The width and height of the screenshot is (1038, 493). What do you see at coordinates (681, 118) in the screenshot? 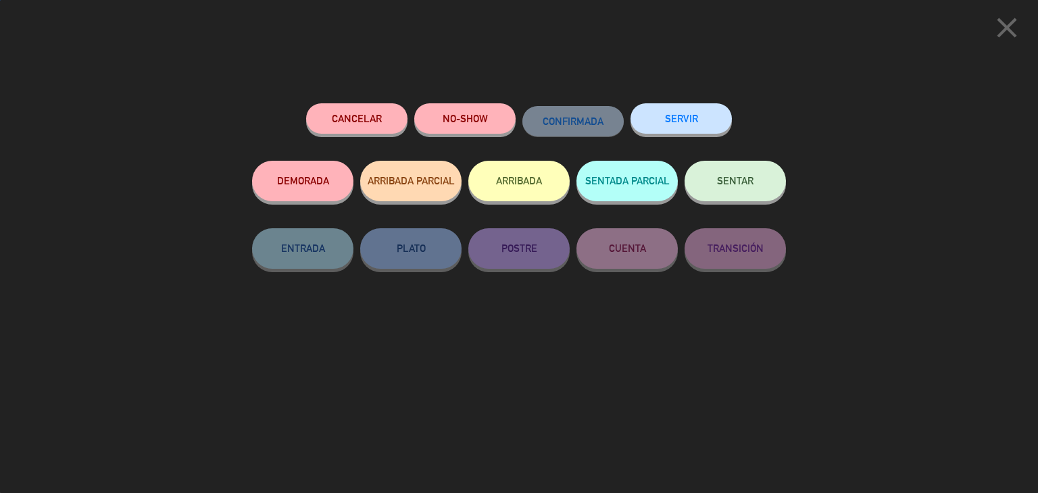
I see `button: SERVIR` at bounding box center [681, 118].